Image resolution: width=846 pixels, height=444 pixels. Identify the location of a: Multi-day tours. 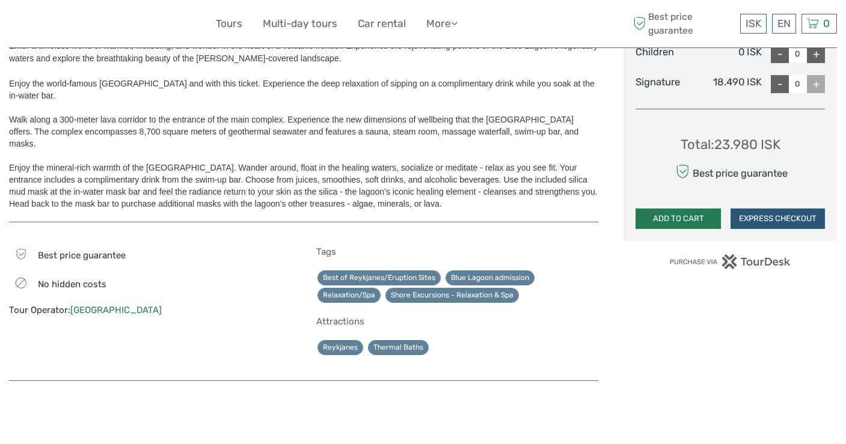
(300, 23).